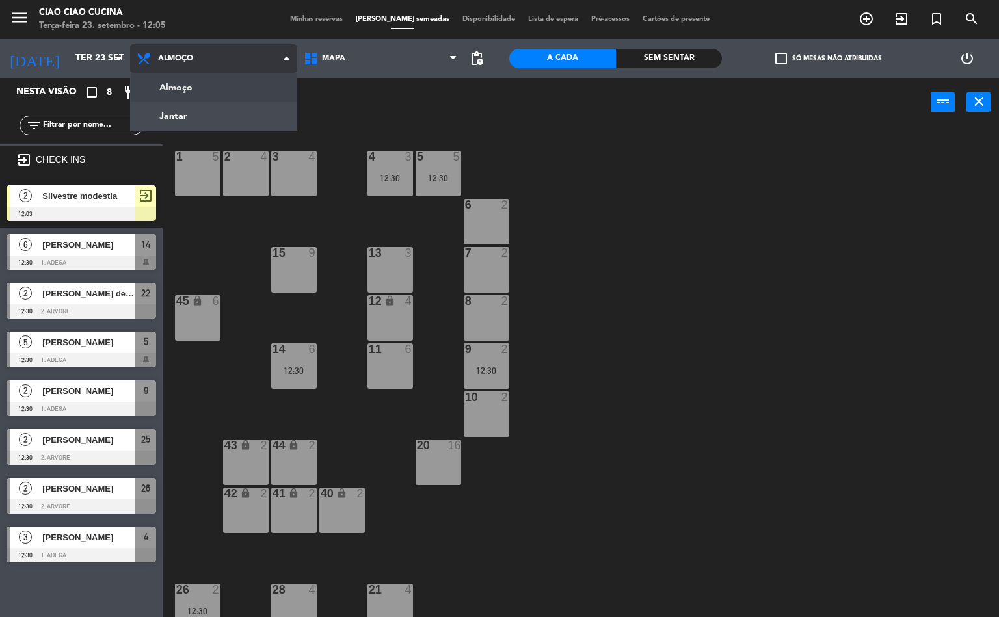 The height and width of the screenshot is (617, 999). I want to click on span: Minhas reservas, so click(316, 19).